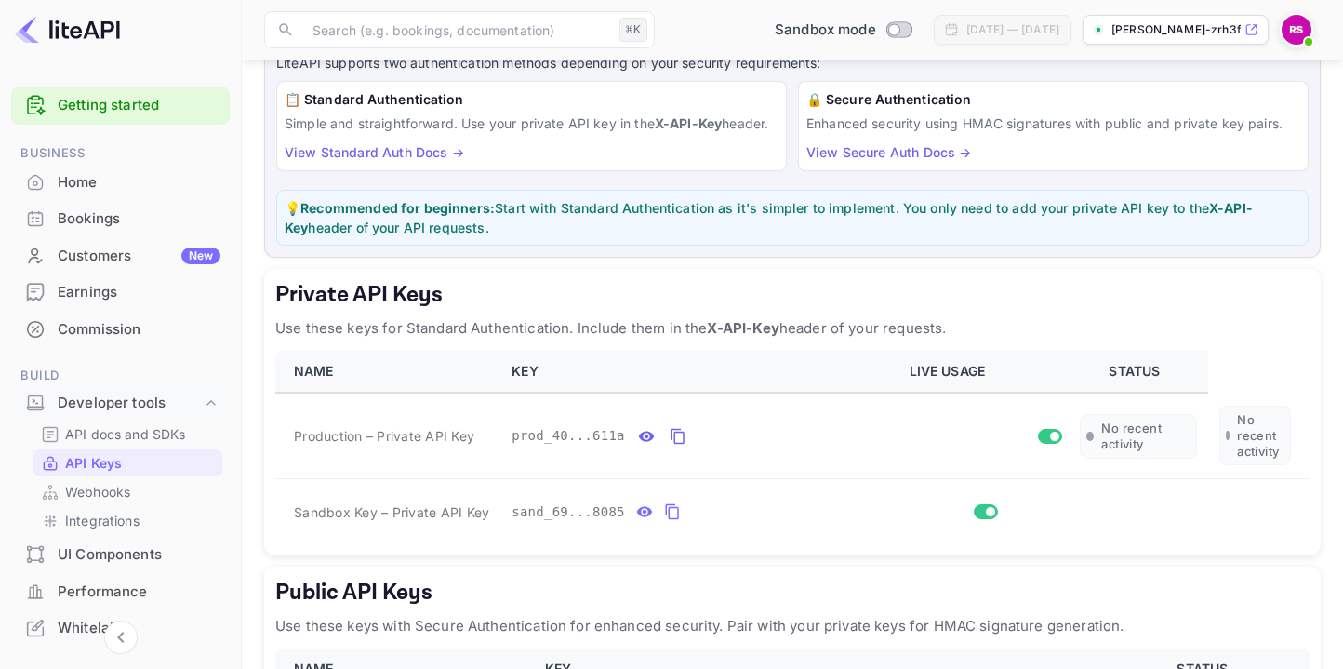 The image size is (1343, 669). Describe the element at coordinates (120, 553) in the screenshot. I see `a: UI Components` at that location.